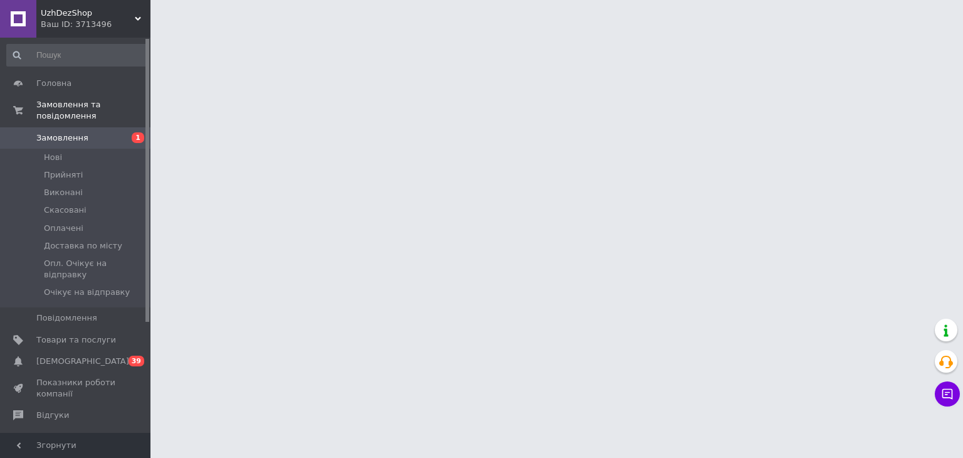 This screenshot has height=458, width=963. I want to click on span: Очікує на відправку, so click(87, 292).